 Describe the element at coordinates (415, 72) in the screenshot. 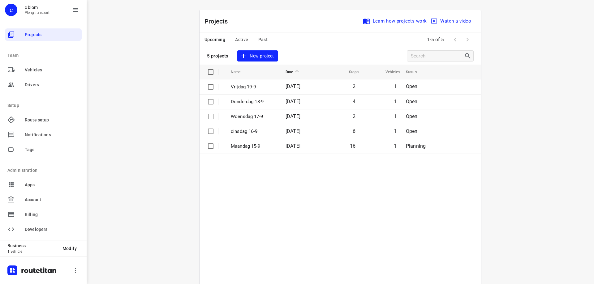

I see `span: Status` at that location.